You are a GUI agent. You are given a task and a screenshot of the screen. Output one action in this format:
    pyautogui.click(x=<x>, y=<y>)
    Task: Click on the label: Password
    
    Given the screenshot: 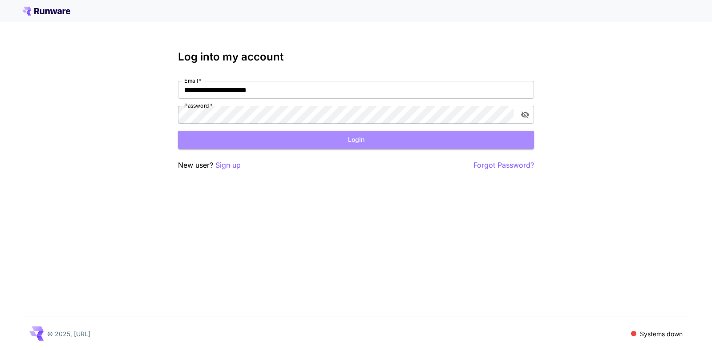 What is the action you would take?
    pyautogui.click(x=198, y=105)
    